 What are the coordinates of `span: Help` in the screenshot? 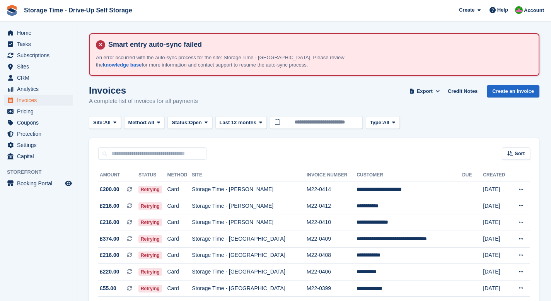 It's located at (502, 10).